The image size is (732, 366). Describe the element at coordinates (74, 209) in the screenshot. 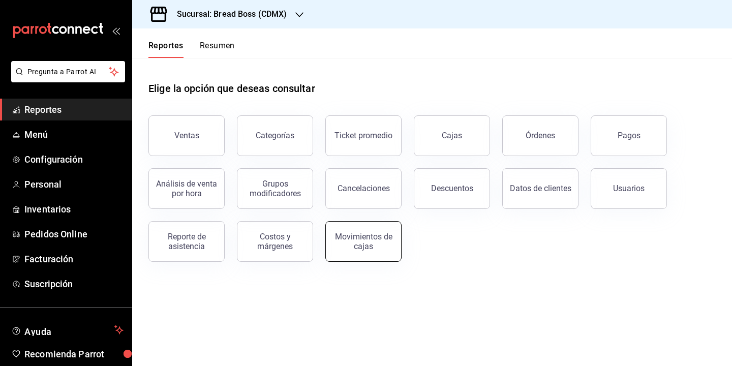

I see `span: Inventarios` at that location.